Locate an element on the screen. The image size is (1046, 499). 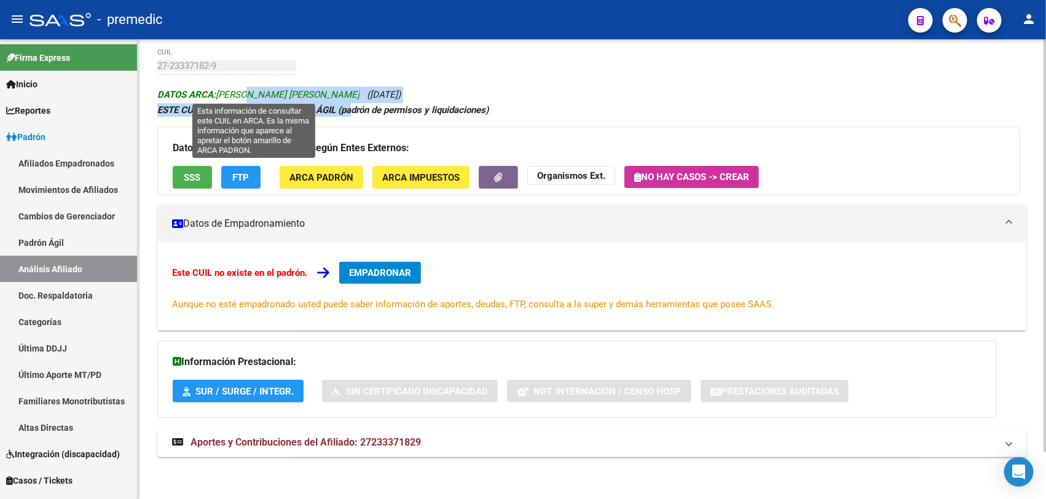
span: Not. Internacion / Censo Hosp. is located at coordinates (607, 392).